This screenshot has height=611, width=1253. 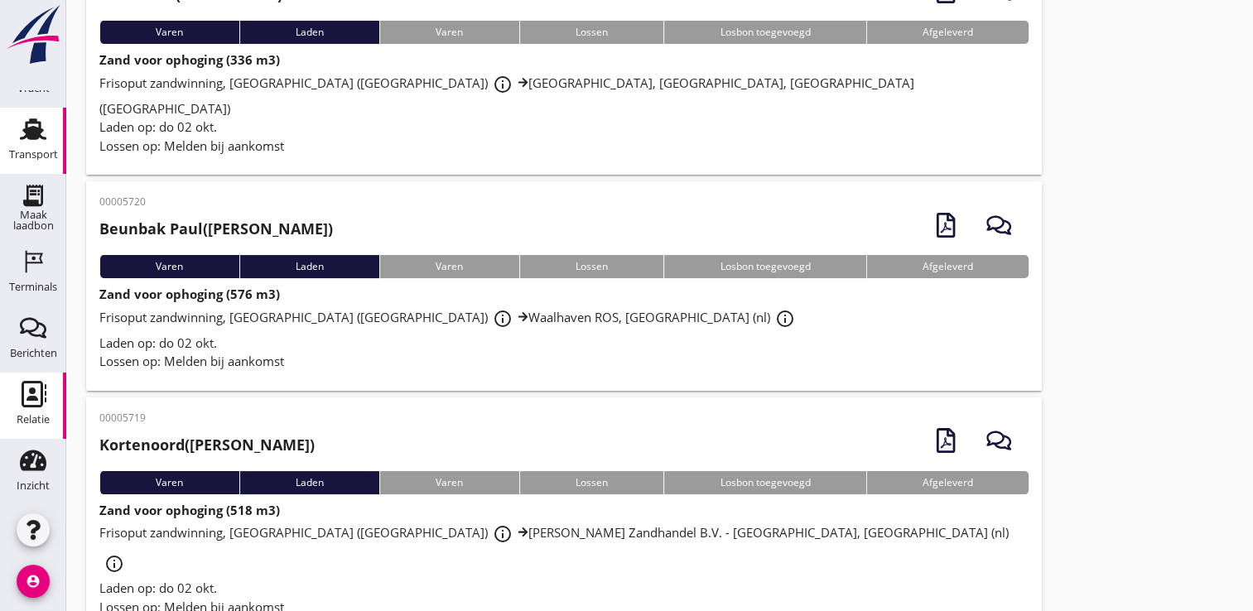 I want to click on div: Relatie, so click(x=33, y=419).